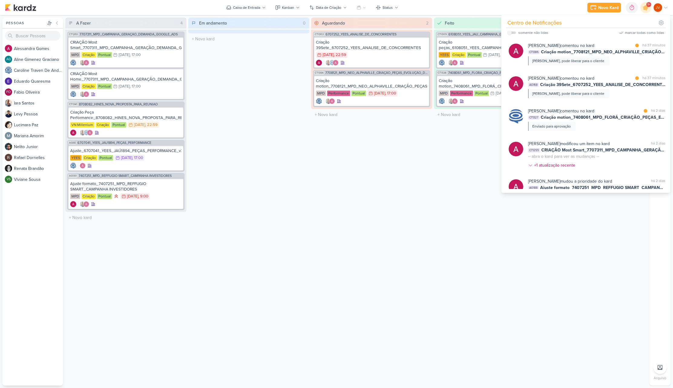  I want to click on div: F a b i o O l i v e i r a, so click(38, 92).